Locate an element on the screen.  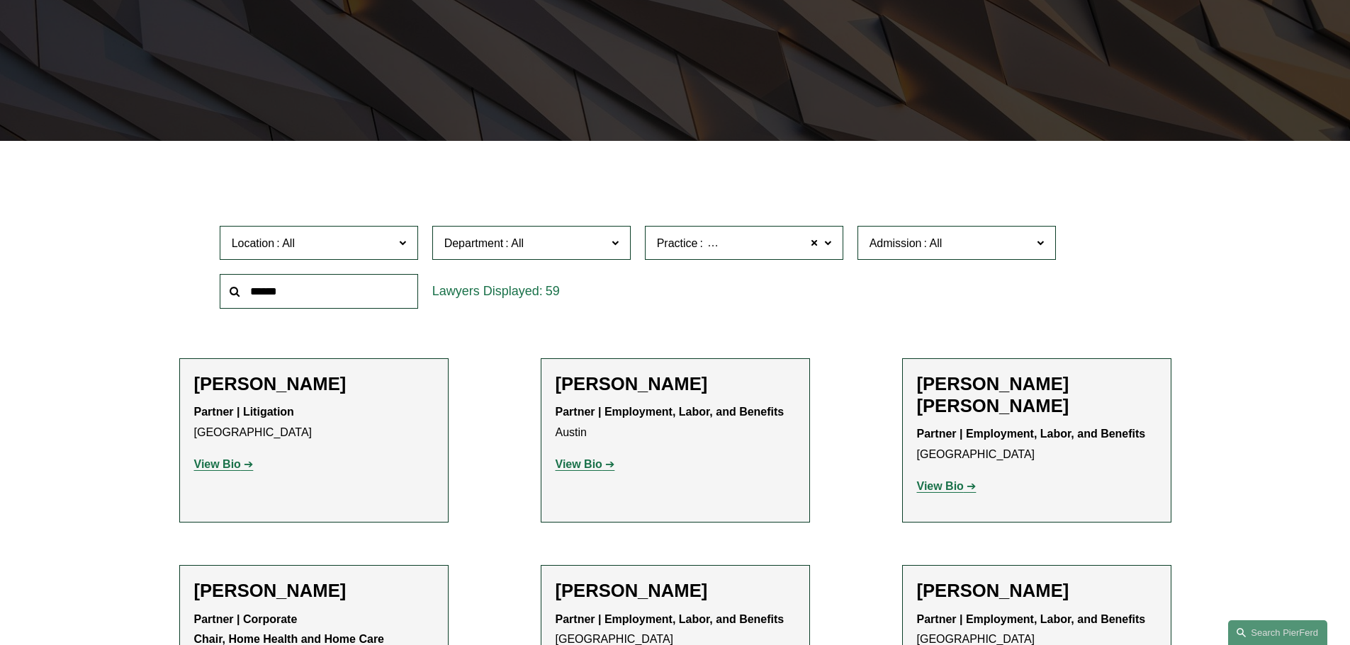
a: Search this site is located at coordinates (1277, 633).